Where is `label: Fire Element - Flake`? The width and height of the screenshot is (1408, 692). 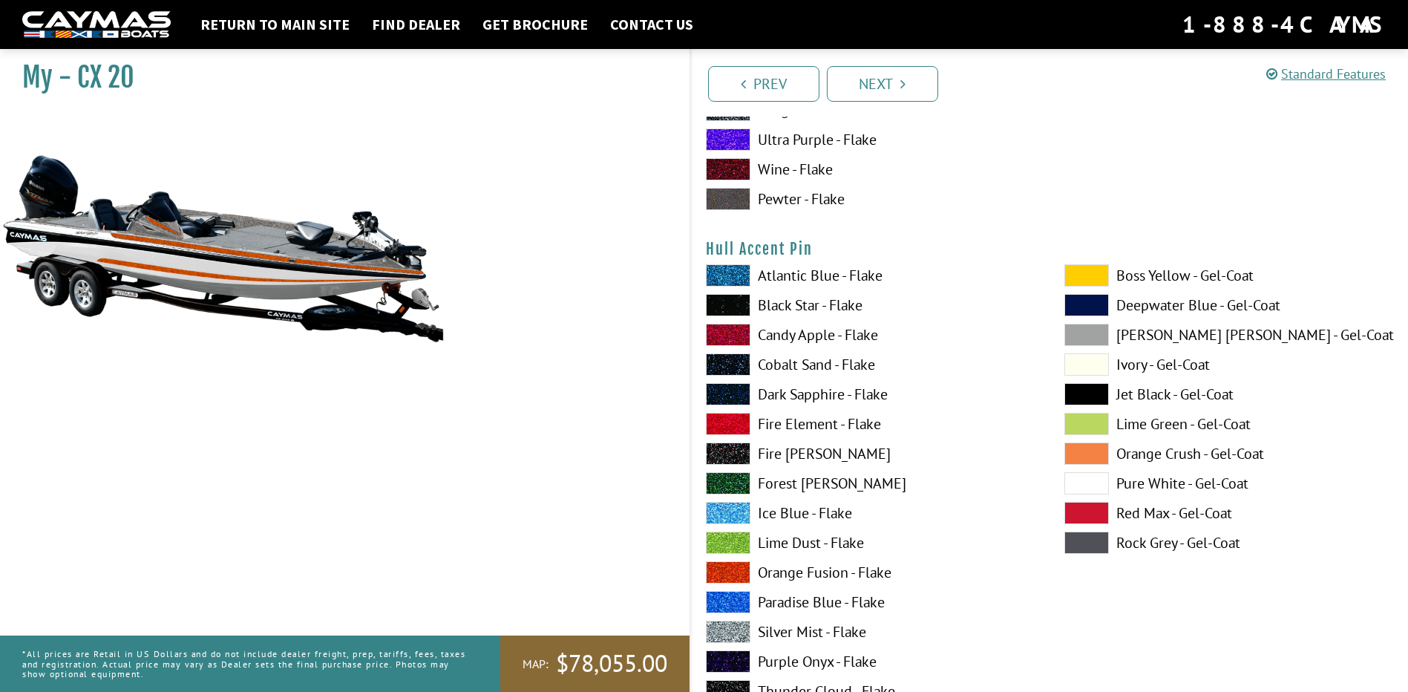 label: Fire Element - Flake is located at coordinates (870, 424).